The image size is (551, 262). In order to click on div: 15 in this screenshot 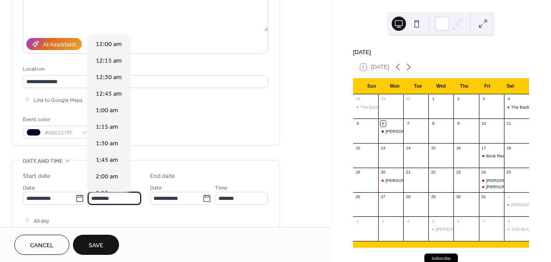, I will do `click(433, 148)`.